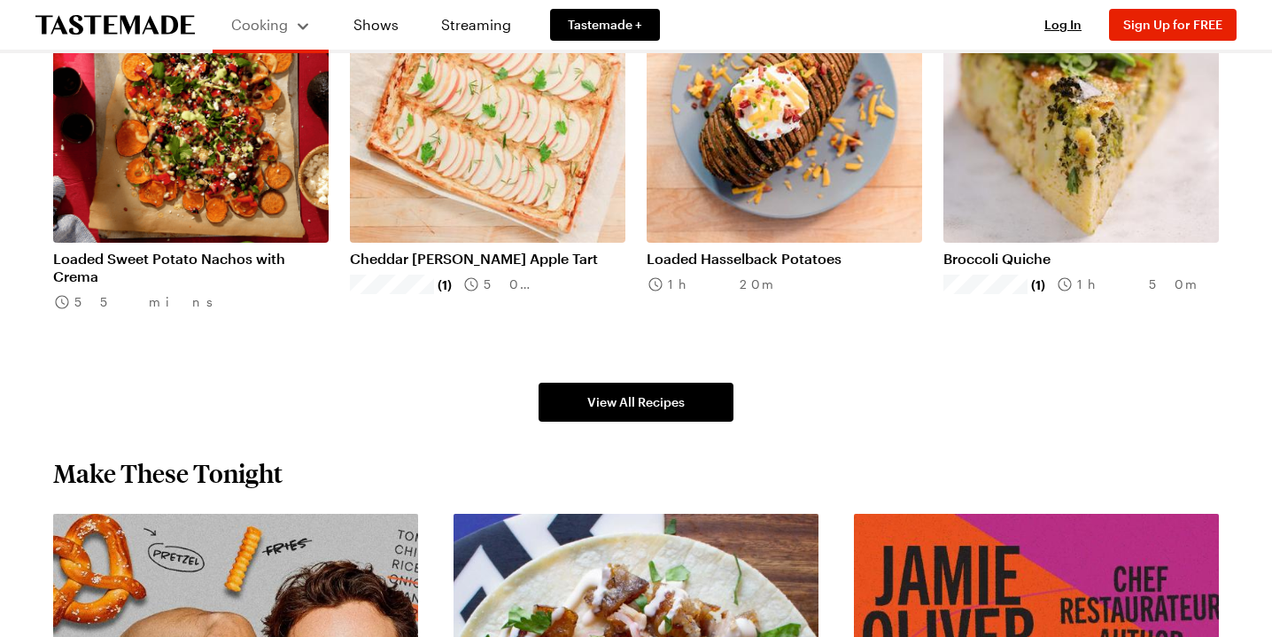  I want to click on a: View full content for Weeknight Favorites, so click(592, 524).